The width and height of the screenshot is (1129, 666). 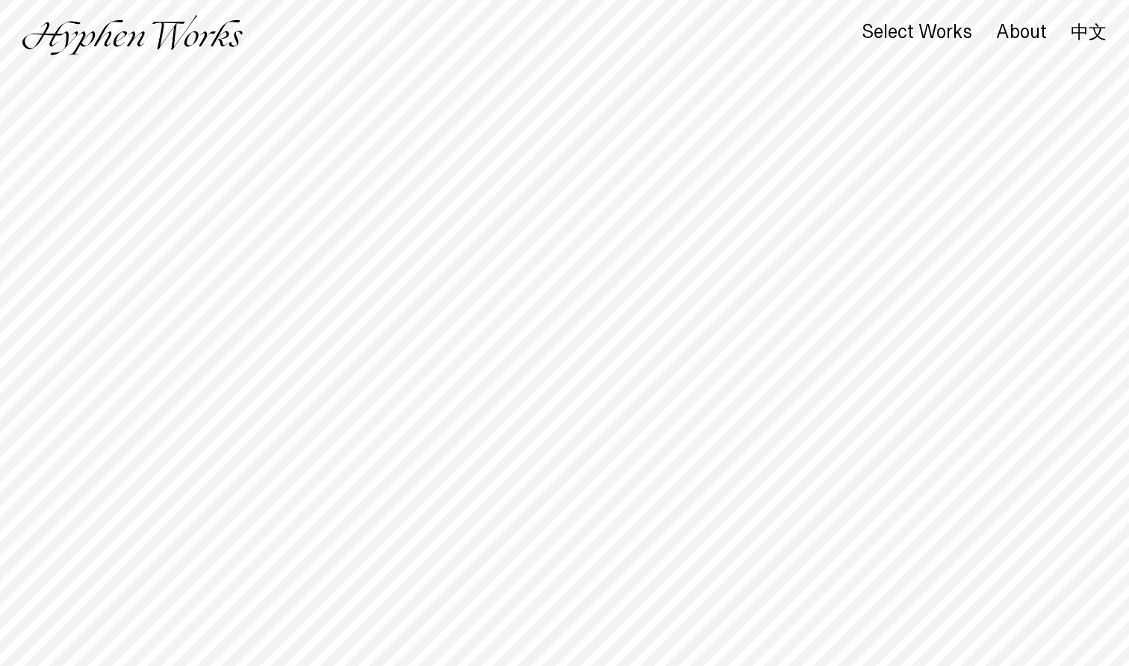 I want to click on div: Select Works, so click(x=917, y=32).